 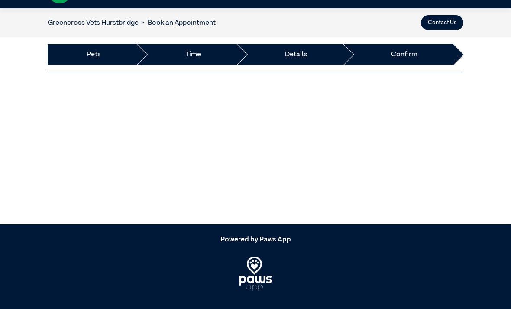 I want to click on button: Contact Us, so click(x=442, y=23).